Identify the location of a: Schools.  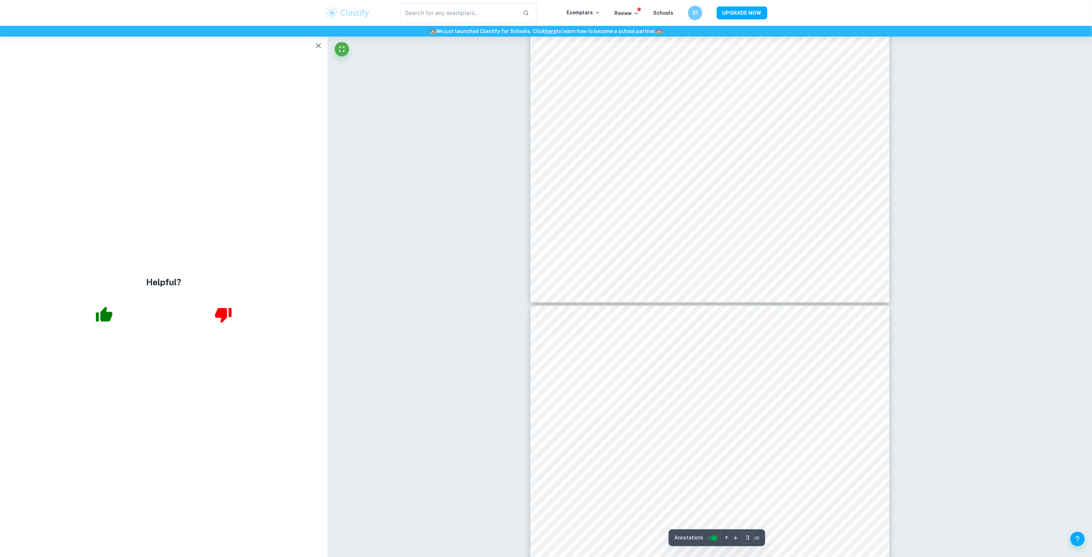
(664, 13).